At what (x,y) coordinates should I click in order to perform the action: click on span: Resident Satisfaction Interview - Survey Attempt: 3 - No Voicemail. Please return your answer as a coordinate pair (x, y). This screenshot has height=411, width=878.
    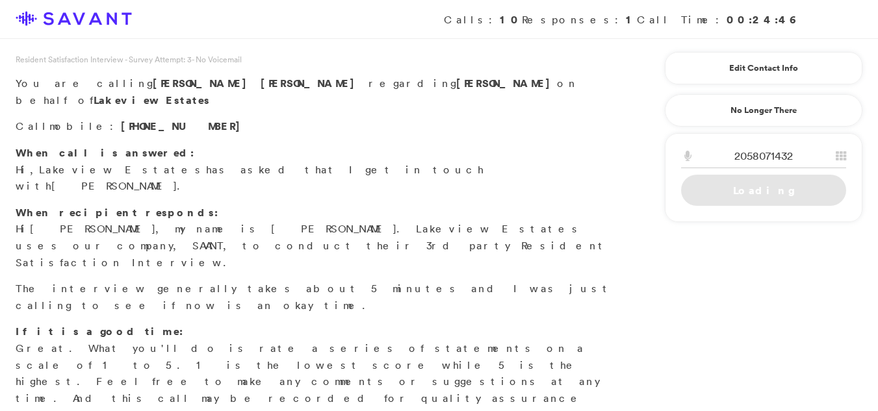
    Looking at the image, I should click on (129, 59).